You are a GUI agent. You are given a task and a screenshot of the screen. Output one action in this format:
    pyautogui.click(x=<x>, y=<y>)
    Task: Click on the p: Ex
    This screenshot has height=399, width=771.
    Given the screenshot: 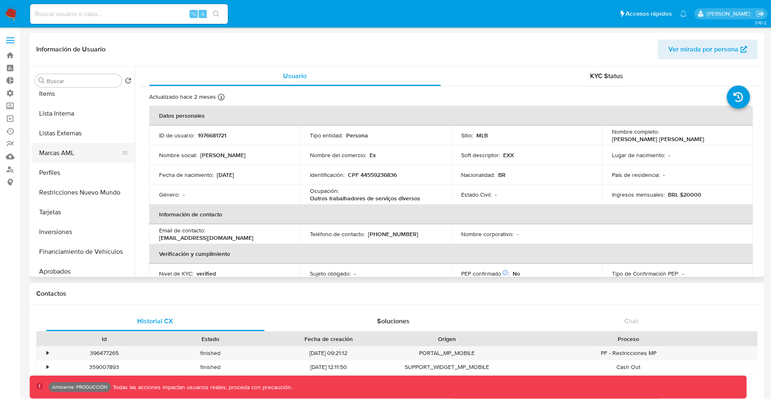 What is the action you would take?
    pyautogui.click(x=372, y=155)
    